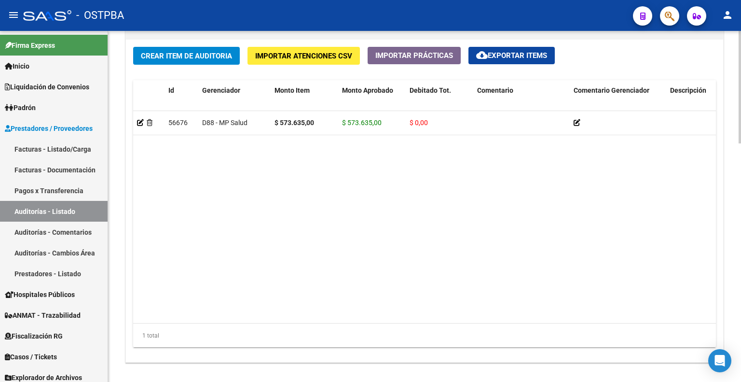 This screenshot has width=741, height=382. Describe the element at coordinates (414, 56) in the screenshot. I see `button: Importar Prácticas` at that location.